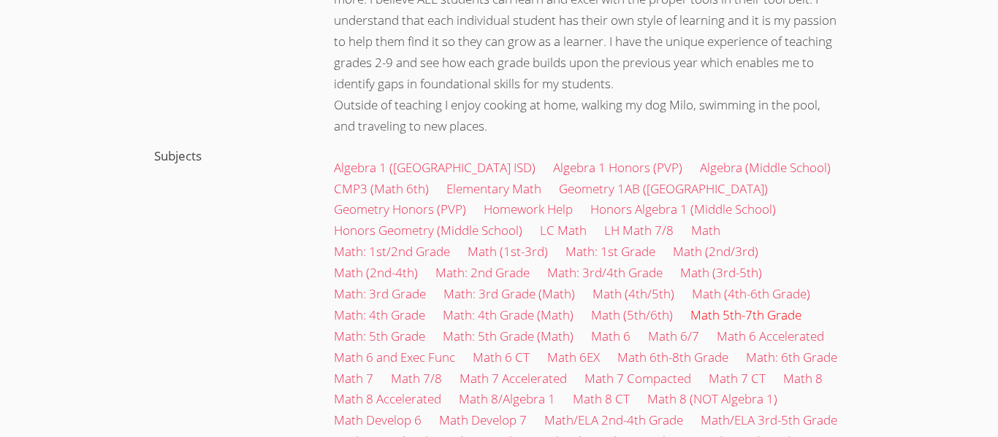  What do you see at coordinates (573, 357) in the screenshot?
I see `a: Math 6EX` at bounding box center [573, 357].